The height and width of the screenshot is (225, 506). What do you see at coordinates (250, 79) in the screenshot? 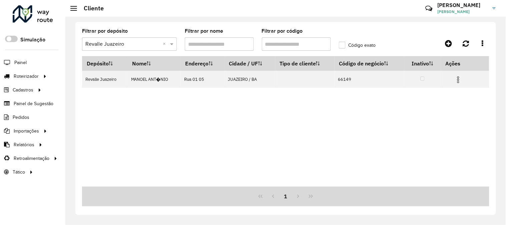
I see `td: JUAZEIRO / BA` at bounding box center [250, 79].